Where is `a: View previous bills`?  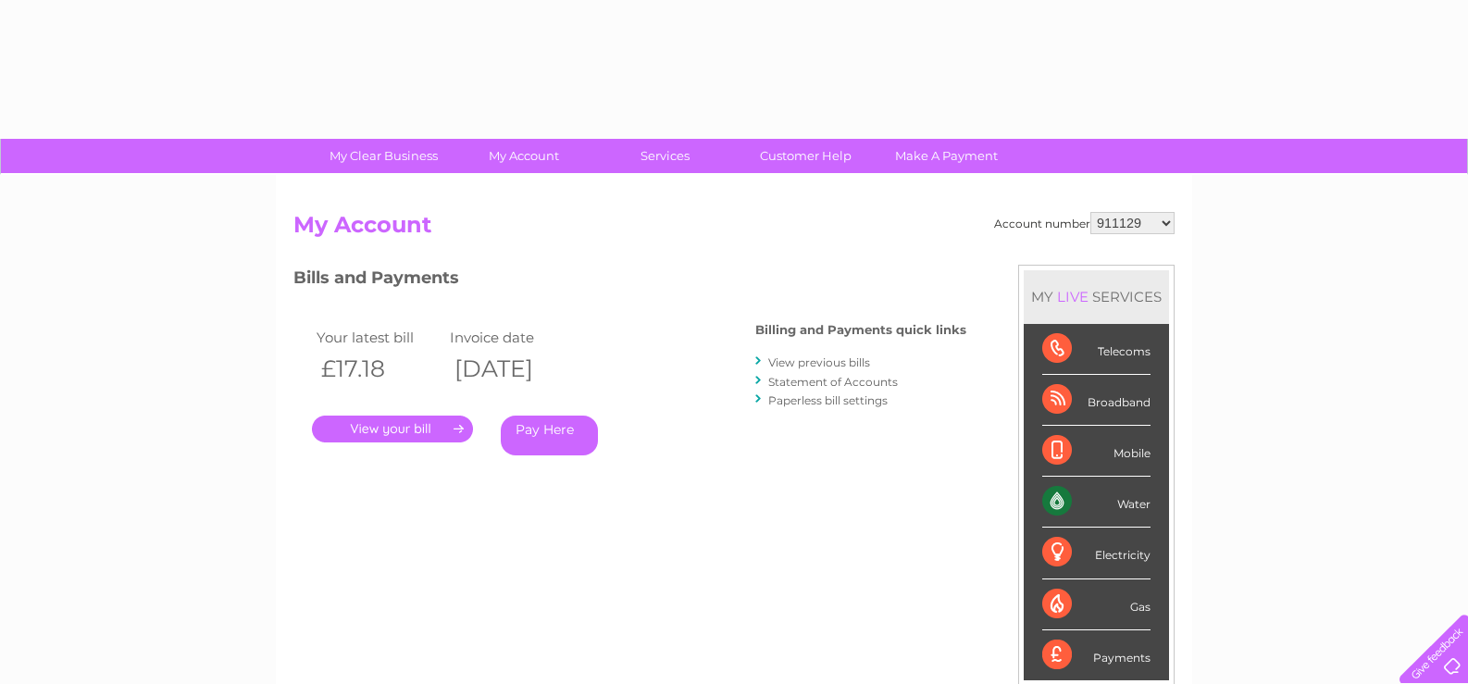
a: View previous bills is located at coordinates (819, 362).